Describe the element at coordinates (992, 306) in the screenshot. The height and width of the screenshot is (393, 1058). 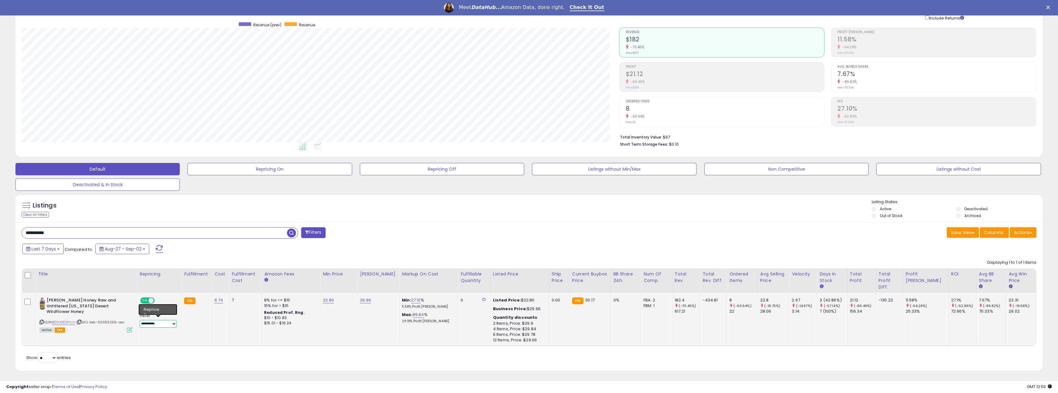
I see `small: (-89.82%)` at that location.